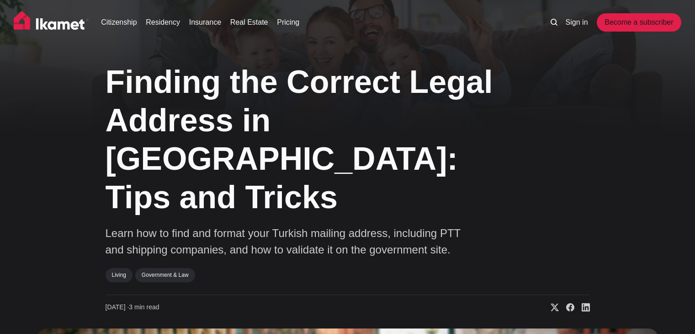 The image size is (695, 334). Describe the element at coordinates (577, 22) in the screenshot. I see `a: Sign in` at that location.